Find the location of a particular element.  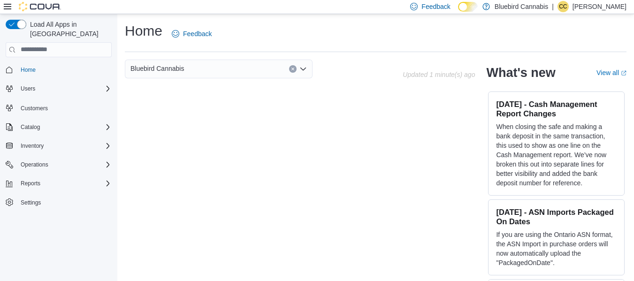

nav: Complex example is located at coordinates (59, 146).